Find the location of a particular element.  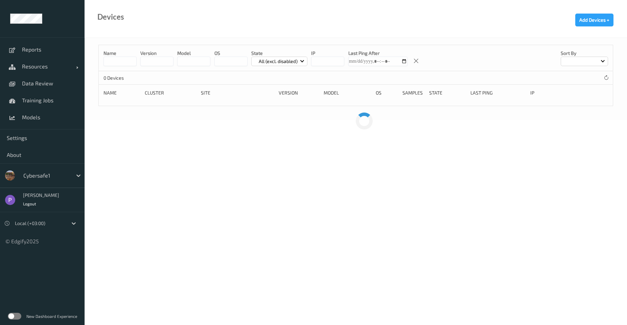

div: Model is located at coordinates (348, 93).